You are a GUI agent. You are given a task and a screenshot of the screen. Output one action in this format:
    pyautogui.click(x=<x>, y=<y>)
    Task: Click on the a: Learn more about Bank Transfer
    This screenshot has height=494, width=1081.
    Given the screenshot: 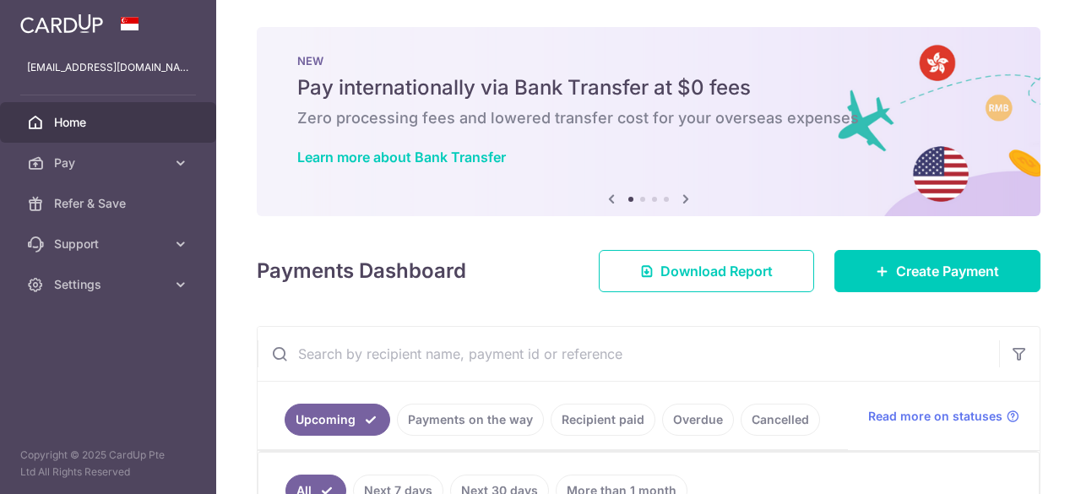 What is the action you would take?
    pyautogui.click(x=401, y=157)
    